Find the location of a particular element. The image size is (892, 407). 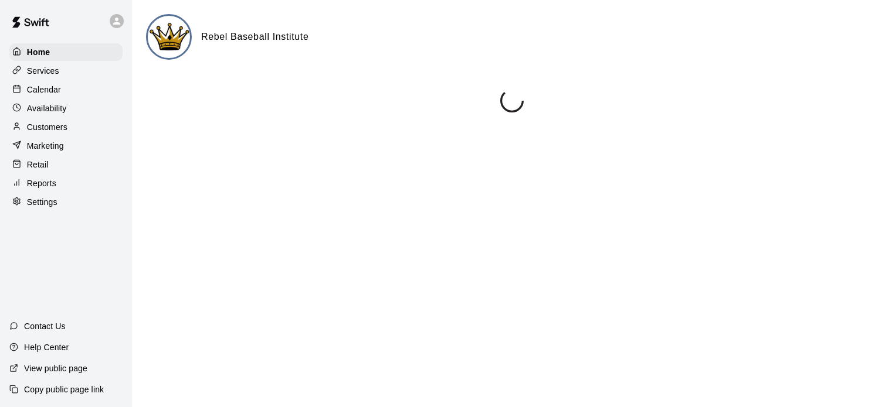

p: Availability is located at coordinates (47, 108).